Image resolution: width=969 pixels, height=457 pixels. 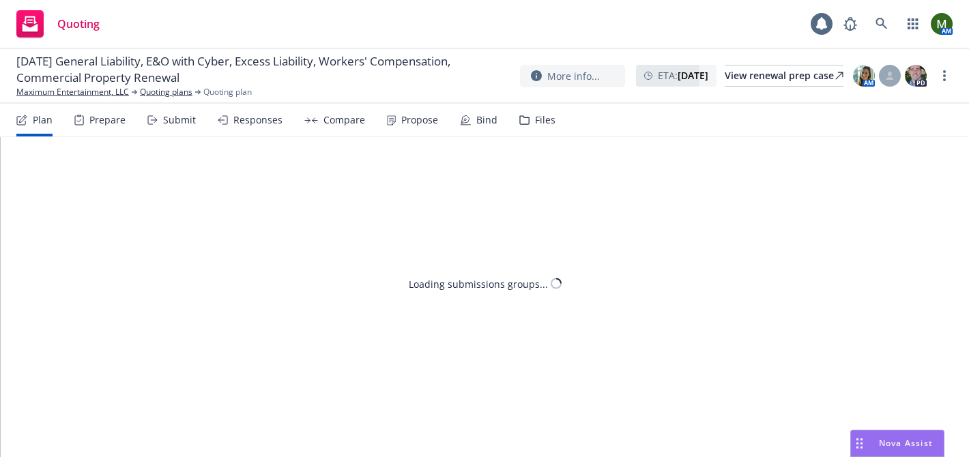 What do you see at coordinates (850, 24) in the screenshot?
I see `a: Report a Bug` at bounding box center [850, 24].